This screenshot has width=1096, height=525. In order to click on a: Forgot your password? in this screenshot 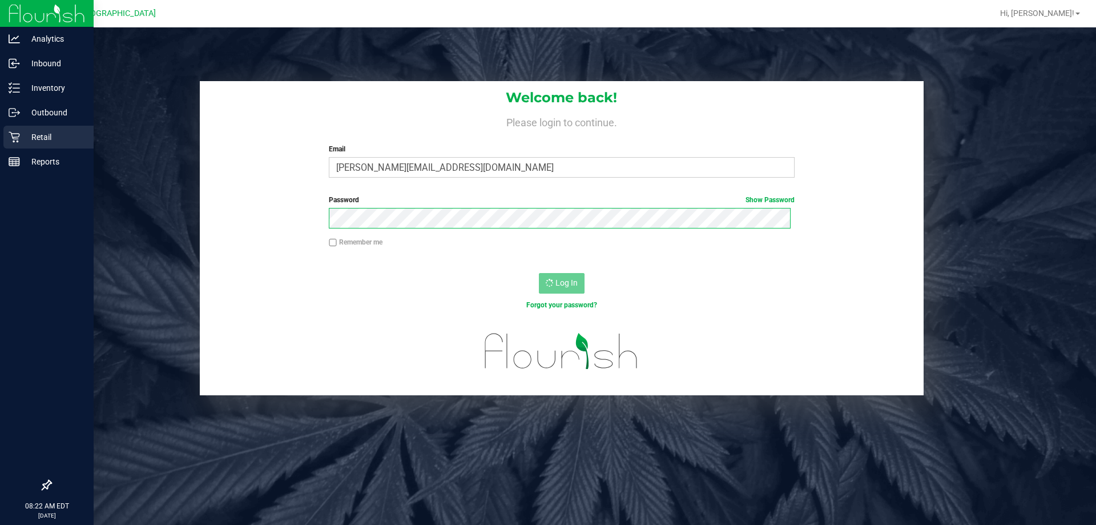, I will do `click(562, 305)`.